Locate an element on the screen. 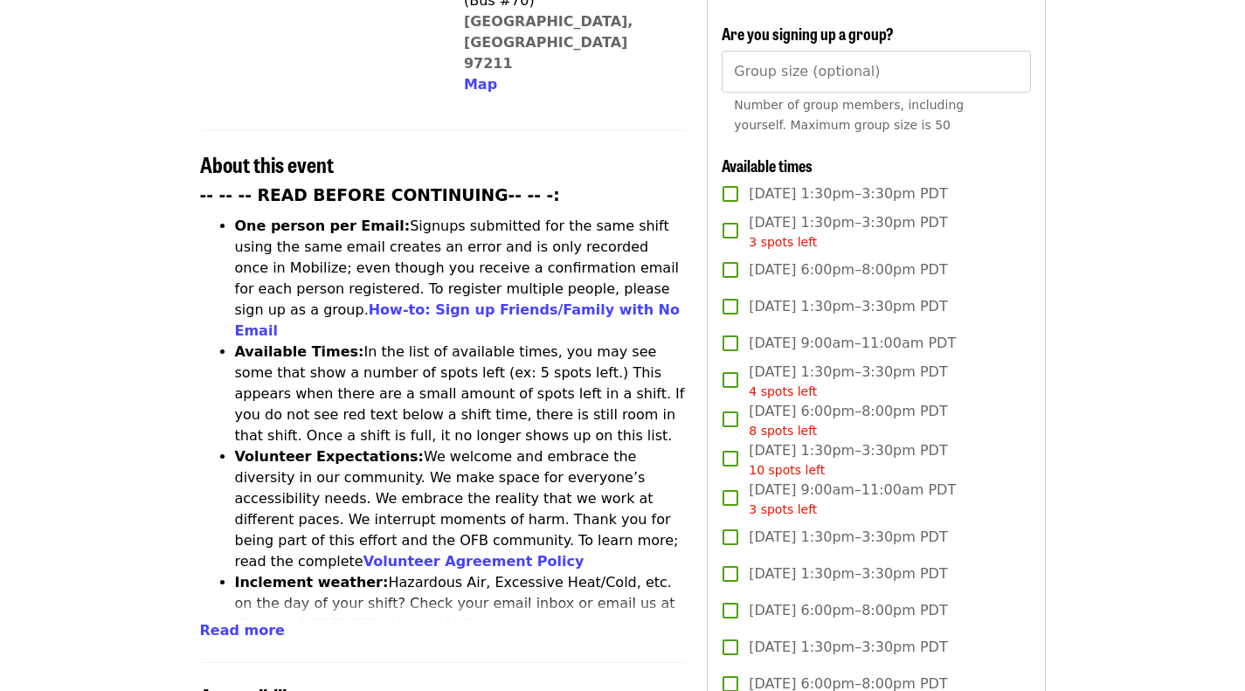  strong: -- -- -- READ BEFORE CONTINUING-- -- -: is located at coordinates (380, 195).